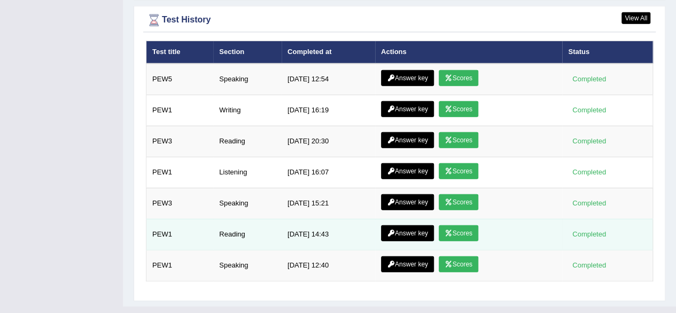 Image resolution: width=676 pixels, height=313 pixels. I want to click on td: Writing, so click(247, 110).